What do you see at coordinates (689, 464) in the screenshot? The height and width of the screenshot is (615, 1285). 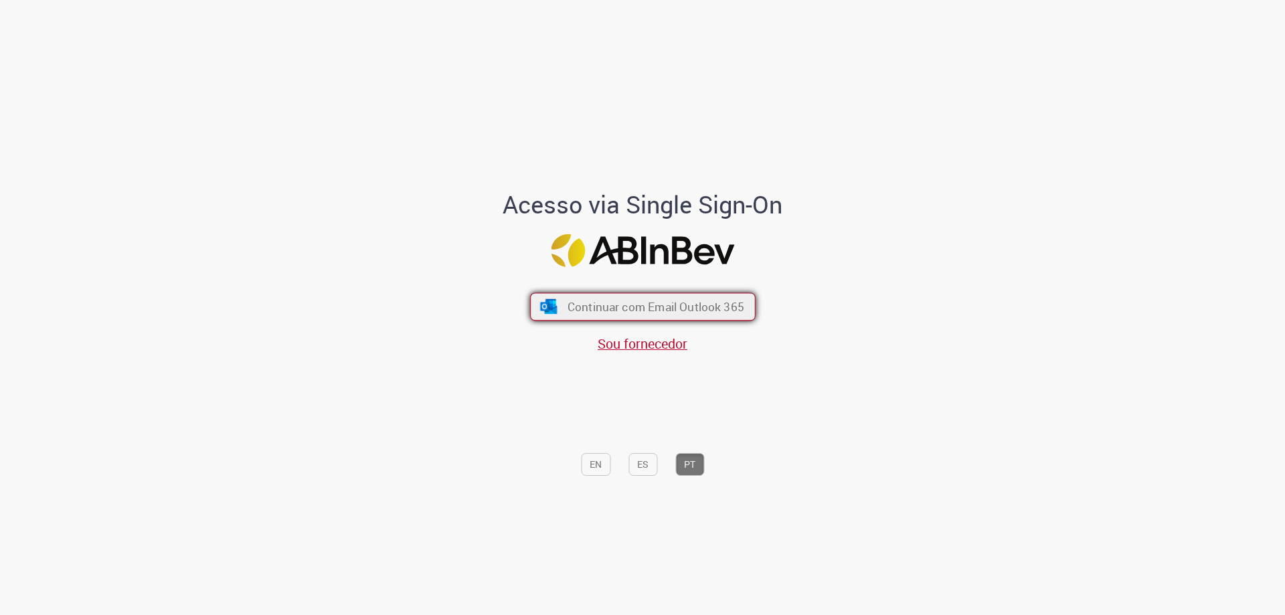 I see `button: PT` at bounding box center [689, 464].